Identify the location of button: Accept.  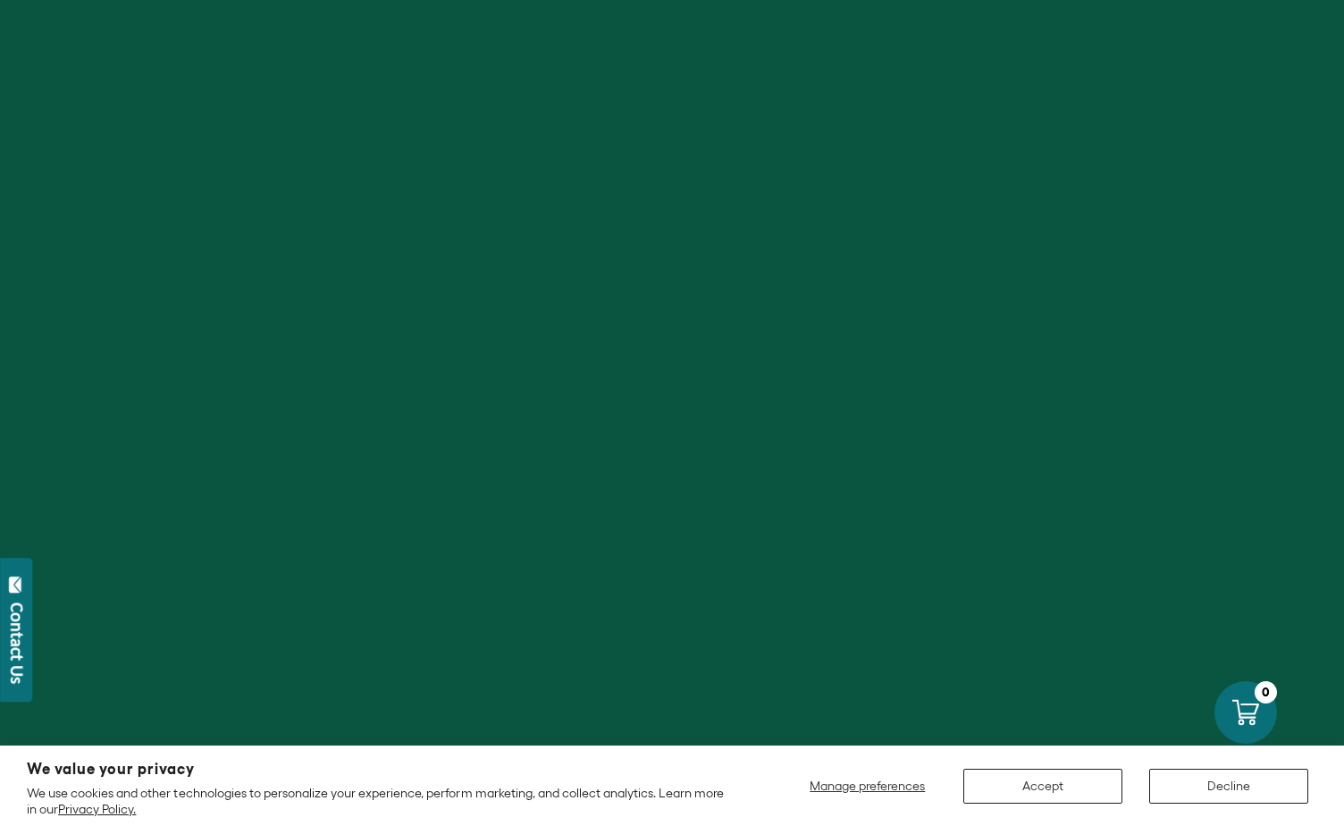
(1043, 786).